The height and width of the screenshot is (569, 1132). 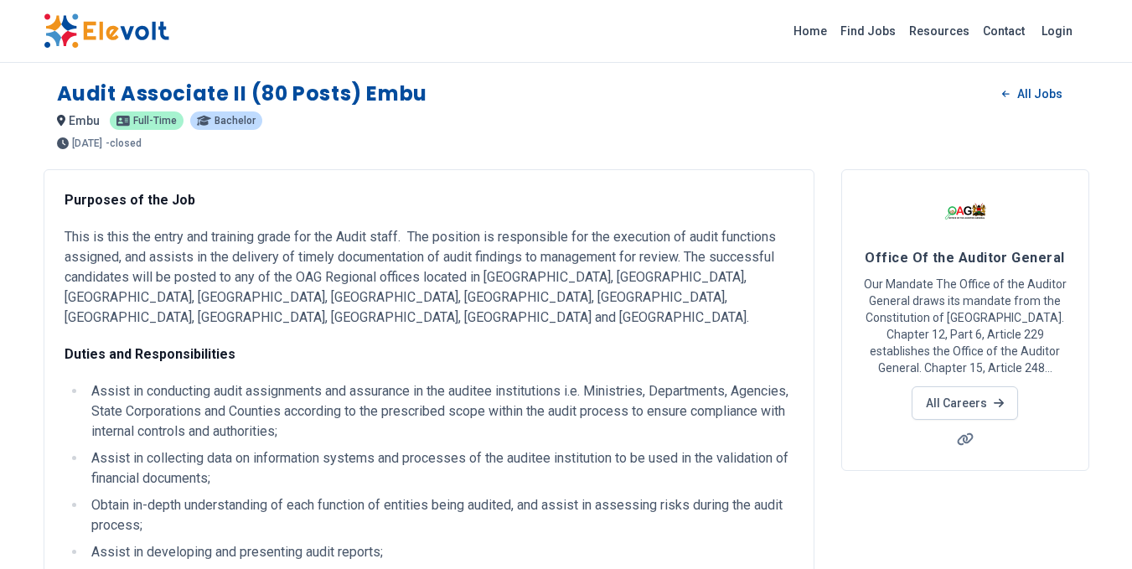 What do you see at coordinates (235, 121) in the screenshot?
I see `span: bachelor` at bounding box center [235, 121].